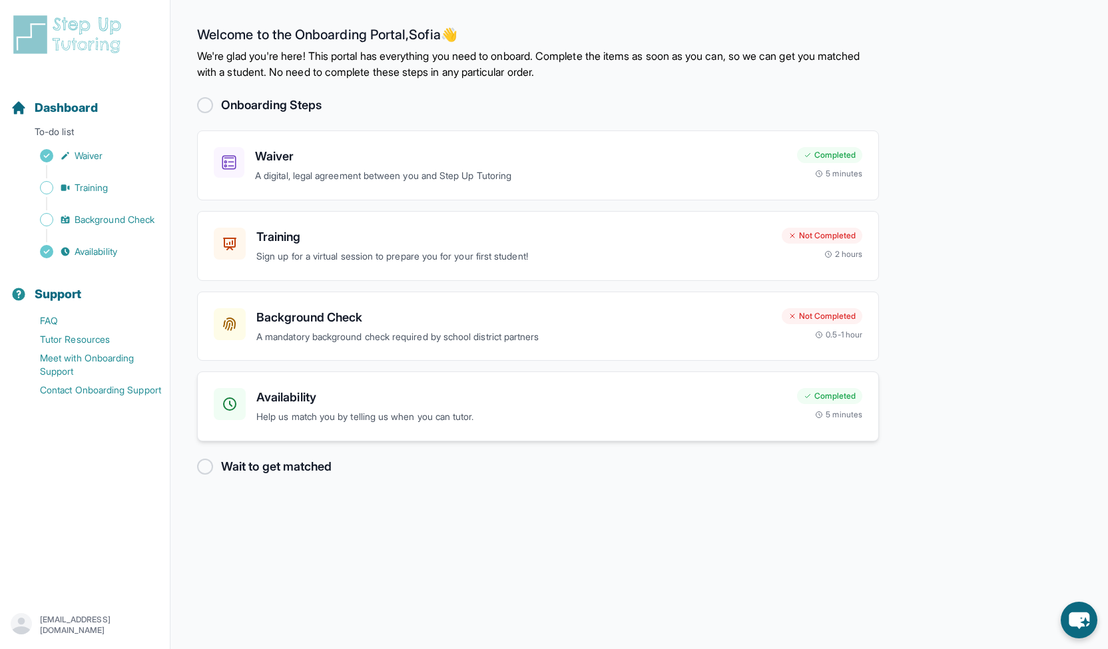 Image resolution: width=1108 pixels, height=649 pixels. I want to click on h2: Welcome to the Onboarding Portal, Sofia 👋, so click(538, 37).